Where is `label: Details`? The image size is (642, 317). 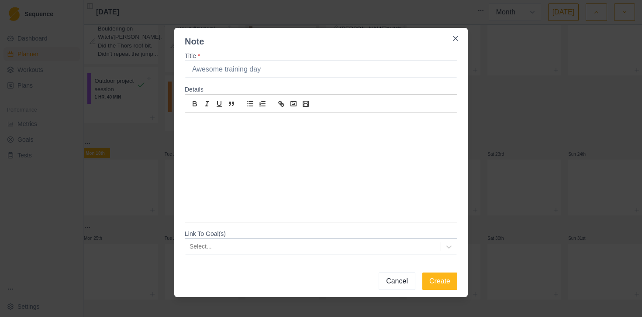
label: Details is located at coordinates (318, 90).